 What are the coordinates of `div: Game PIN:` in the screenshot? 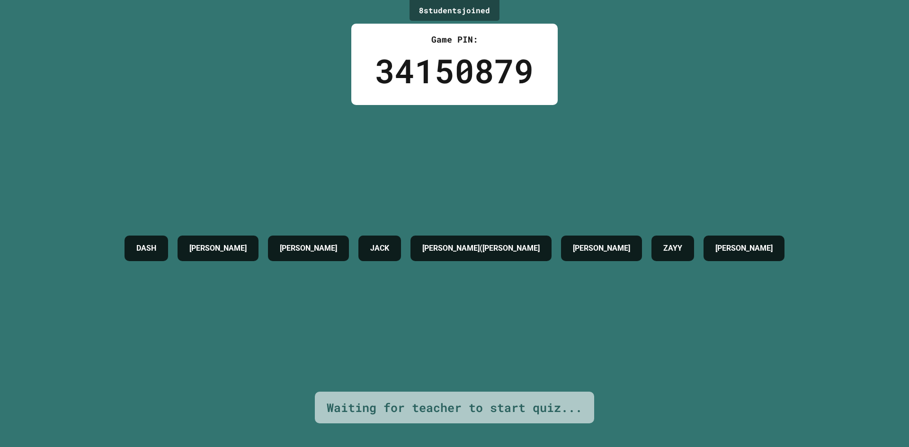 It's located at (455, 39).